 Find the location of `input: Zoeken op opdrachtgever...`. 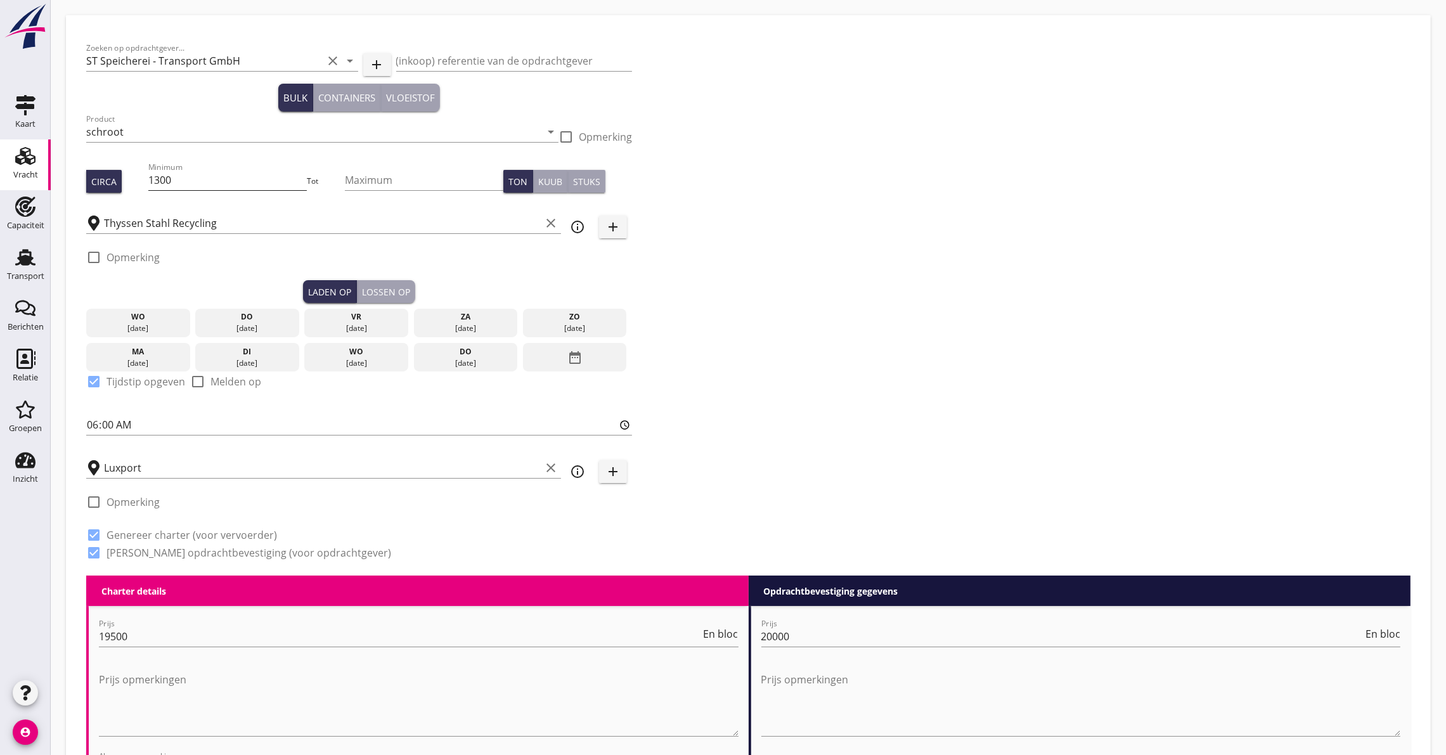

input: Zoeken op opdrachtgever... is located at coordinates (204, 61).